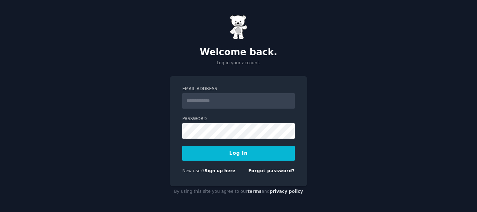 The height and width of the screenshot is (212, 477). Describe the element at coordinates (286, 191) in the screenshot. I see `a: privacy policy` at that location.